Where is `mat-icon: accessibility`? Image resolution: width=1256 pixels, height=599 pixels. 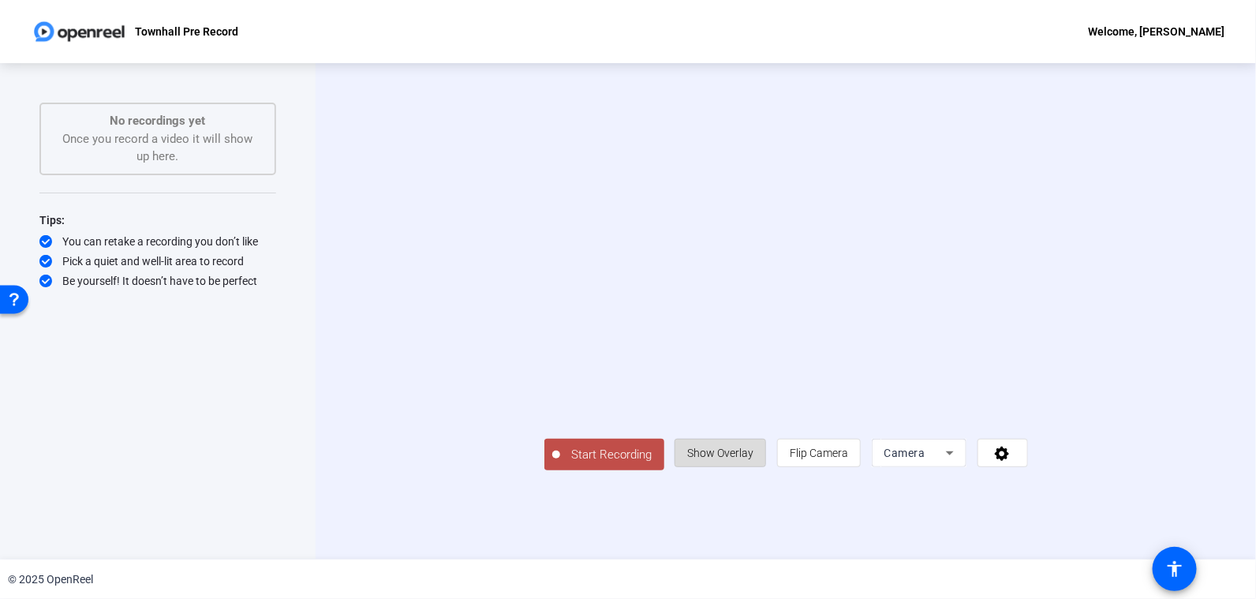
mat-icon: accessibility is located at coordinates (1175, 569).